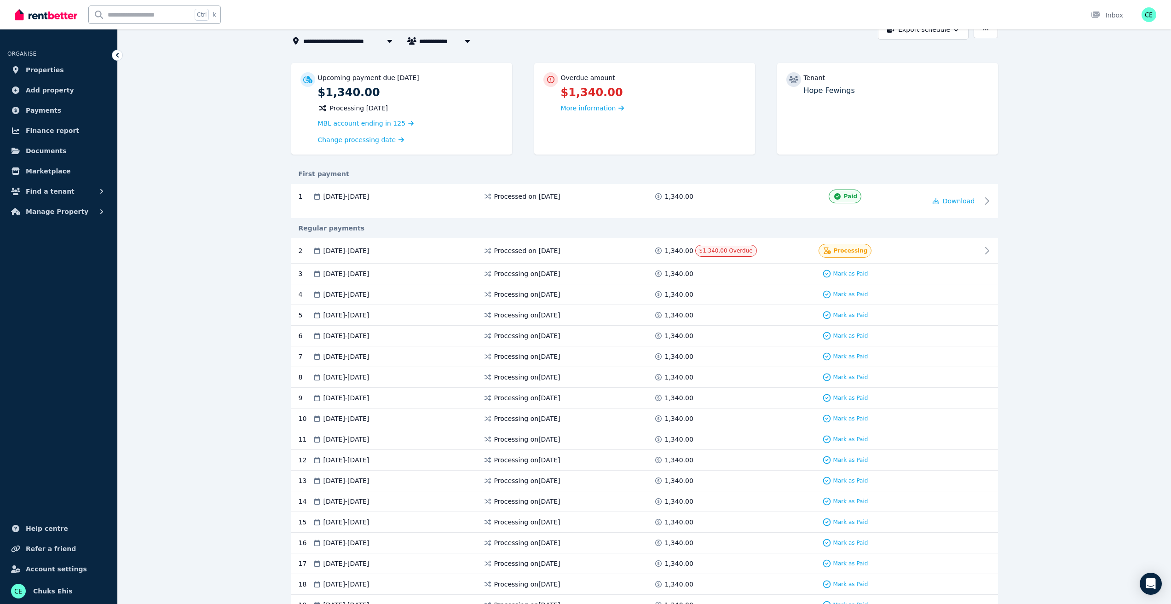  What do you see at coordinates (58, 549) in the screenshot?
I see `a: Refer a friend` at bounding box center [58, 549].